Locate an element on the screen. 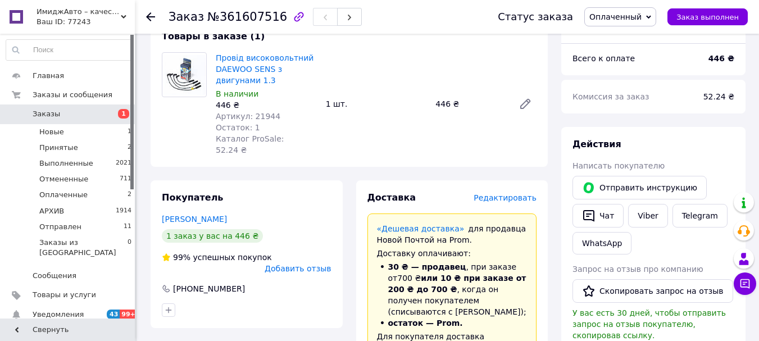 The width and height of the screenshot is (759, 341). div: Статус заказа is located at coordinates (536, 17).